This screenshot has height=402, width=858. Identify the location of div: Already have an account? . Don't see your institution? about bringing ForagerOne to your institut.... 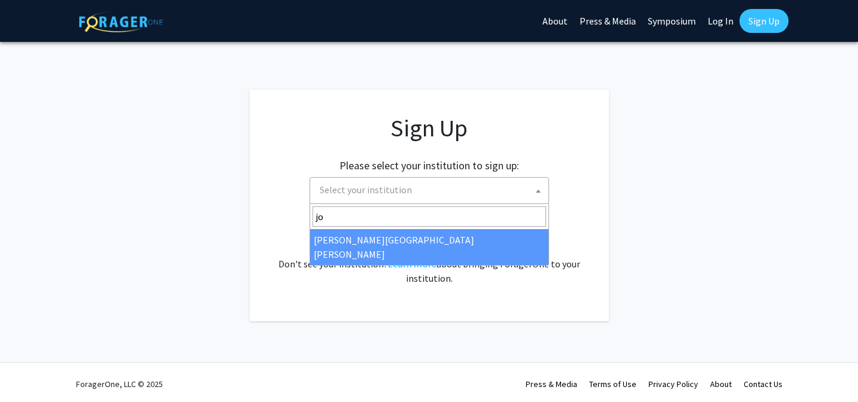
(429, 257).